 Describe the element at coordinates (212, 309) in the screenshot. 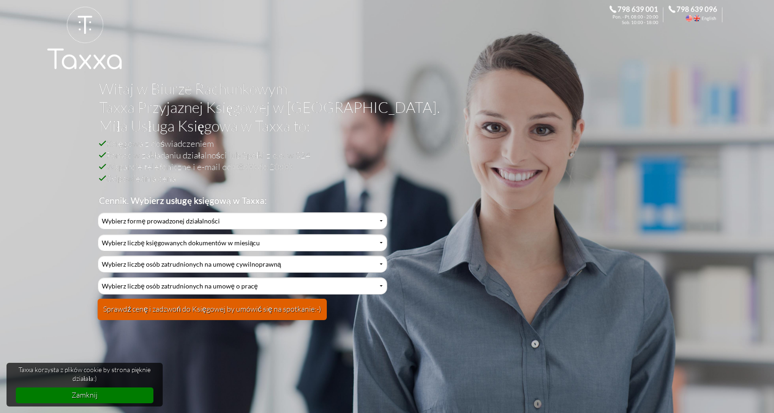

I see `button: Sprawdź cenę i zadzwoń do Księgowej by umówić się na spotkanie:-)` at that location.